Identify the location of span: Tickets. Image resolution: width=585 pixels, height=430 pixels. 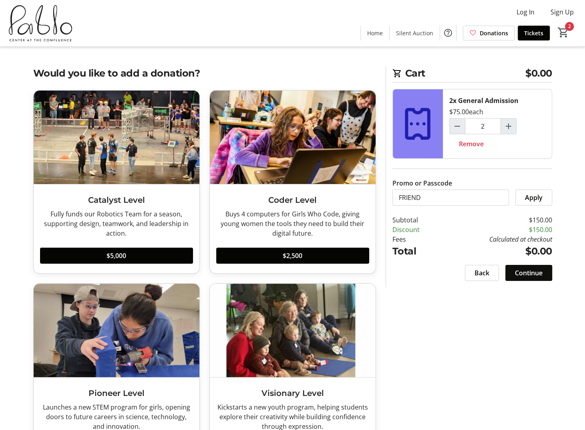
(534, 33).